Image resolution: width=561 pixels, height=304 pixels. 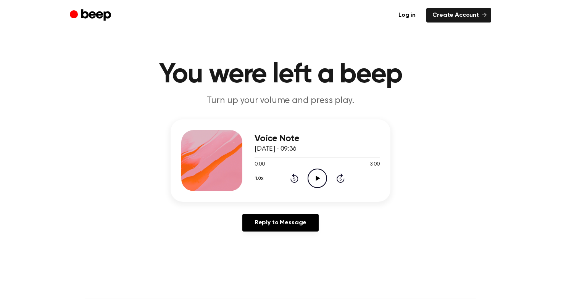 I want to click on p: Turn up your volume and press play., so click(x=281, y=101).